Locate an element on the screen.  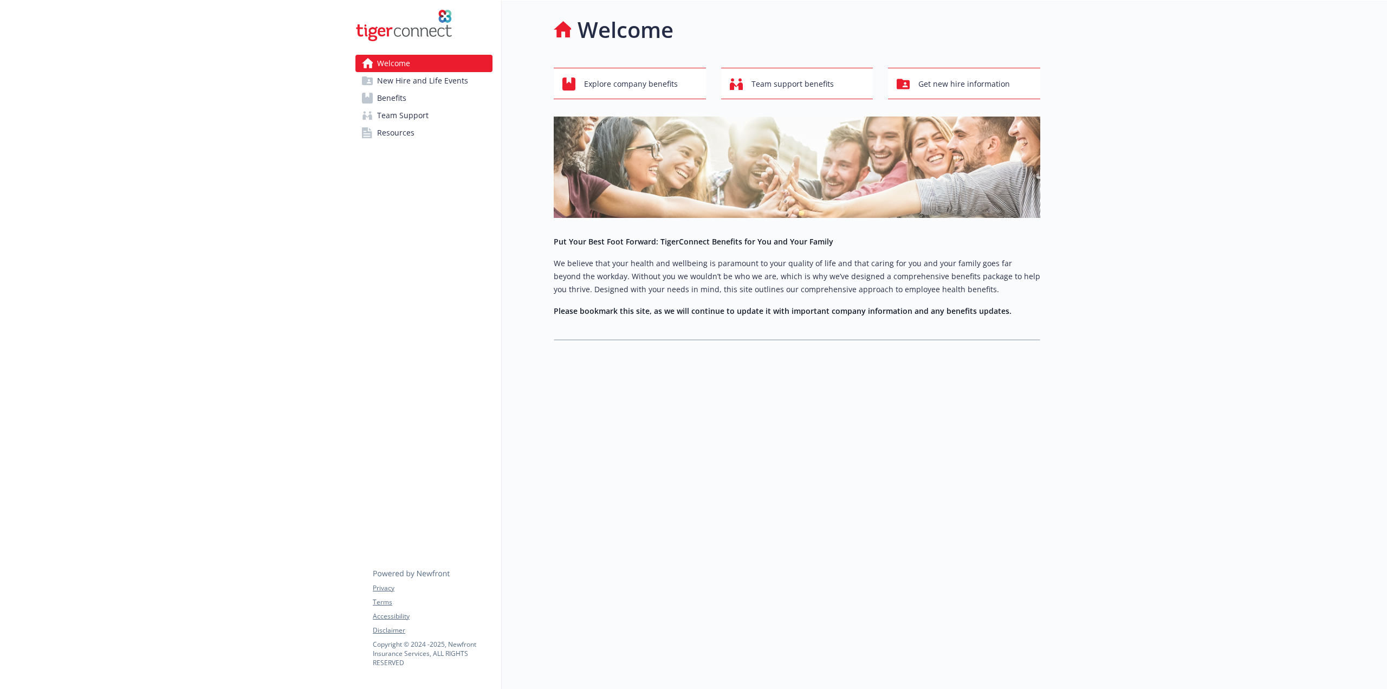
a: New Hire and Life Events is located at coordinates (424, 81).